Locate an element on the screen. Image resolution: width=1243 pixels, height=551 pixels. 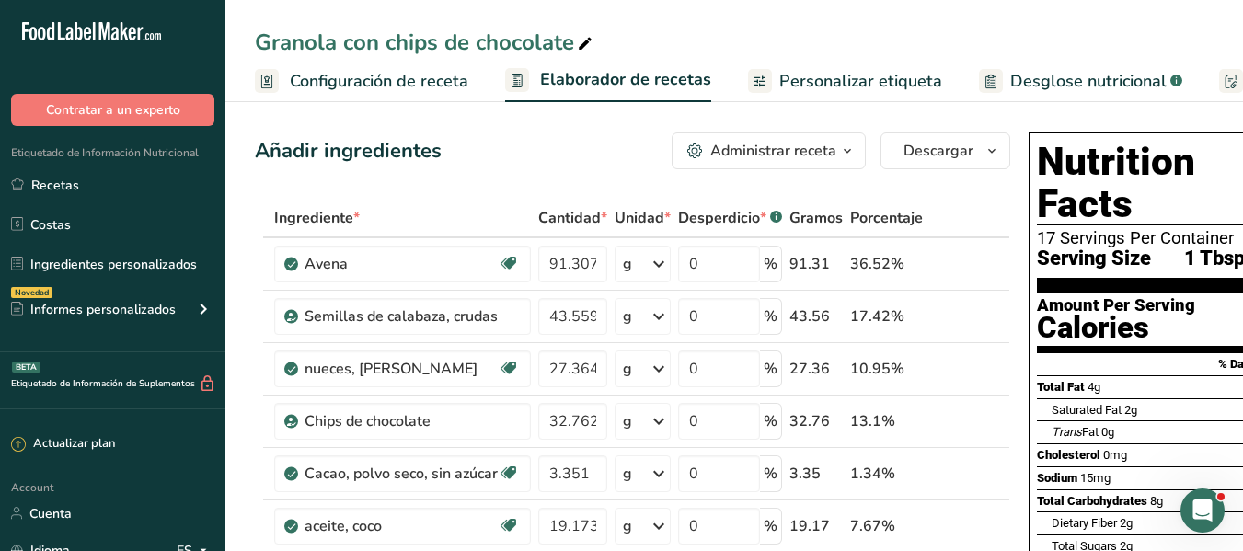
button: Contratar a un experto is located at coordinates (112, 109).